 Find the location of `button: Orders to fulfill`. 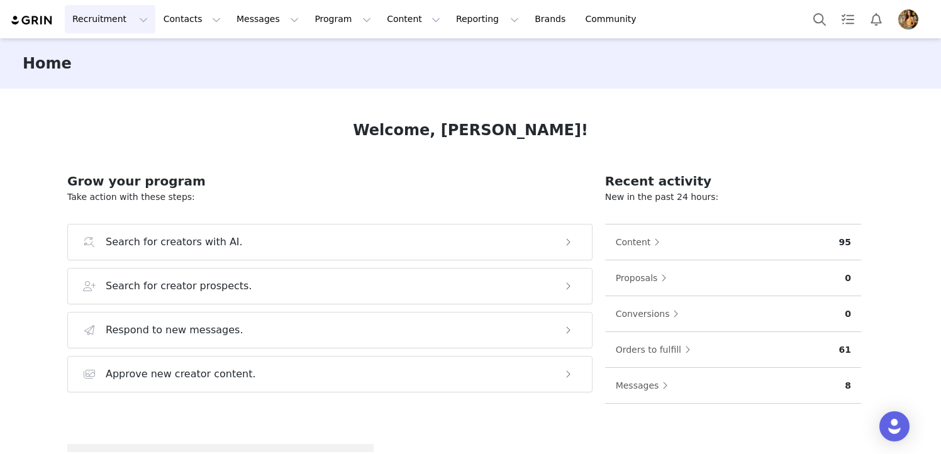

button: Orders to fulfill is located at coordinates (656, 350).